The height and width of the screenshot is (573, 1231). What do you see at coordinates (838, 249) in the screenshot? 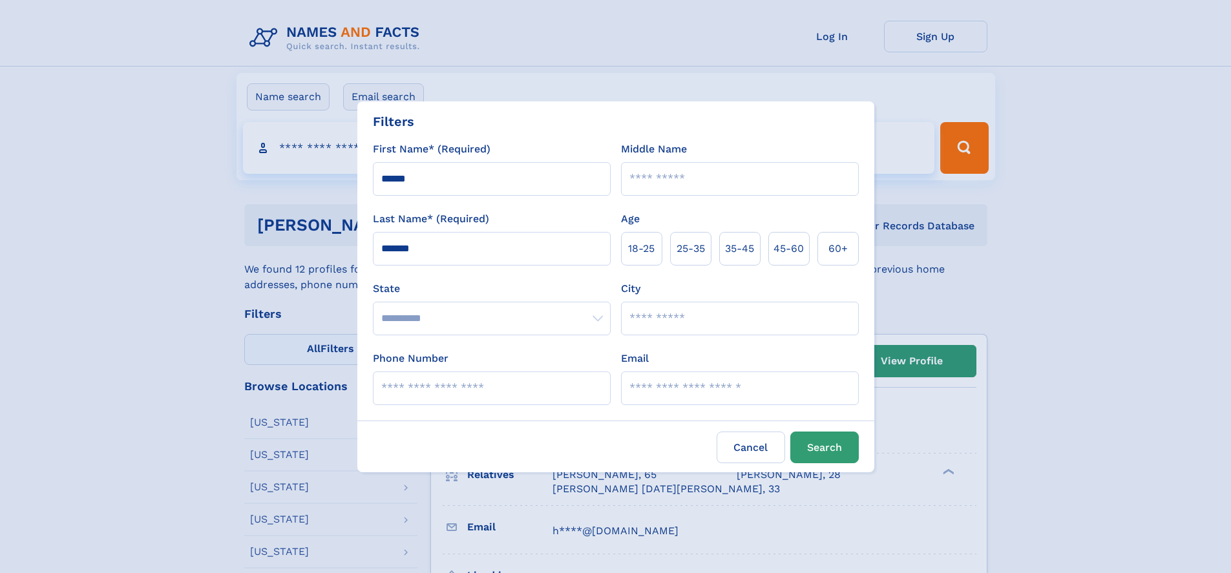
I see `span: 60+` at bounding box center [838, 249].